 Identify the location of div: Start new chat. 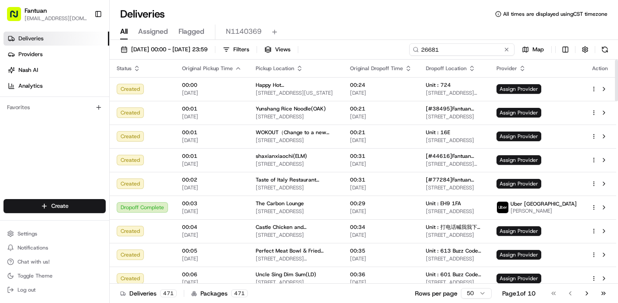
(92, 88).